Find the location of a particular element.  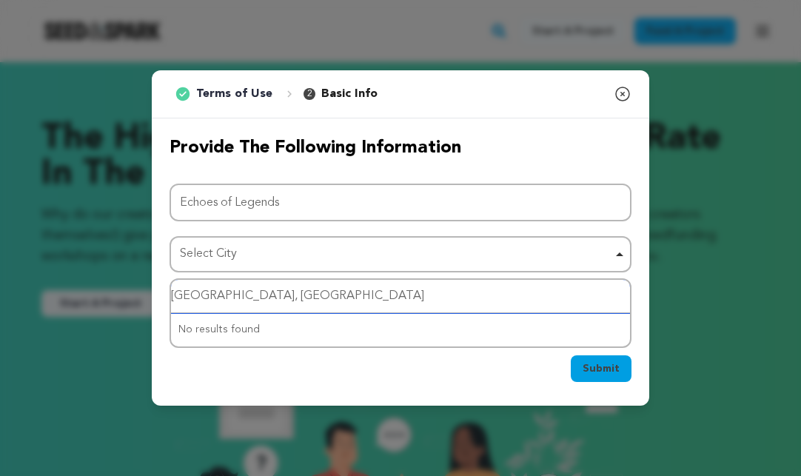

span: 2 is located at coordinates (310, 94).